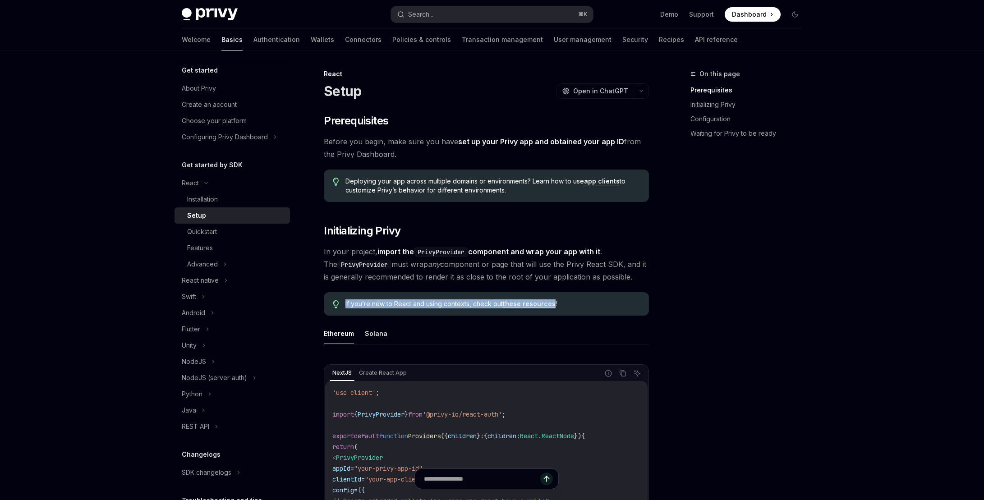 The image size is (984, 500). I want to click on a: Wallets, so click(322, 40).